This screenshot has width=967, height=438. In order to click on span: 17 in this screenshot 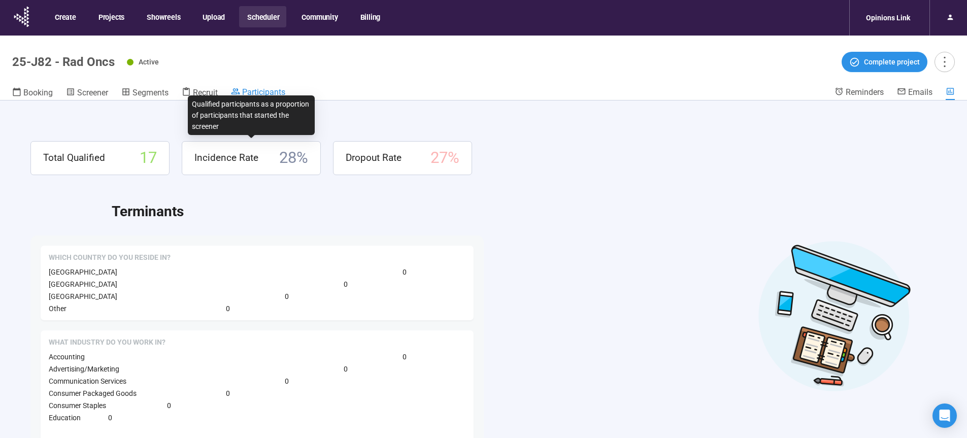, I will do `click(148, 158)`.